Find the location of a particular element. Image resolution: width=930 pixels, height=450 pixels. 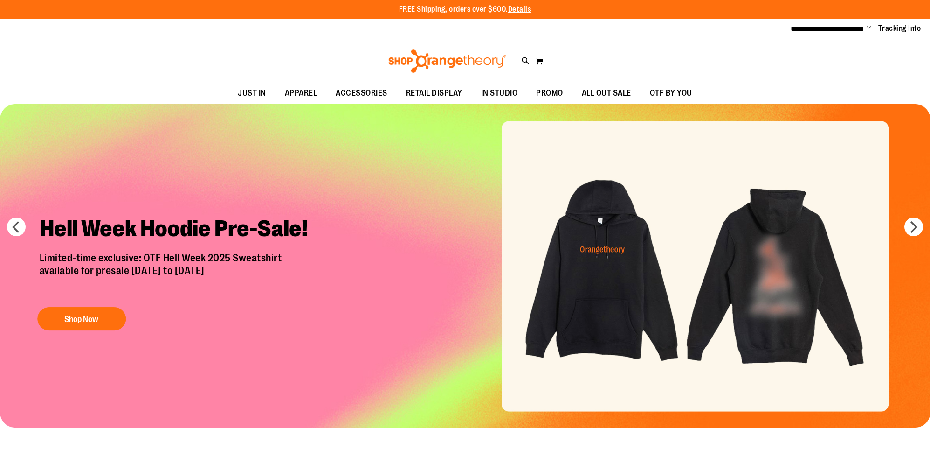

a: Tracking Info is located at coordinates (900, 28).